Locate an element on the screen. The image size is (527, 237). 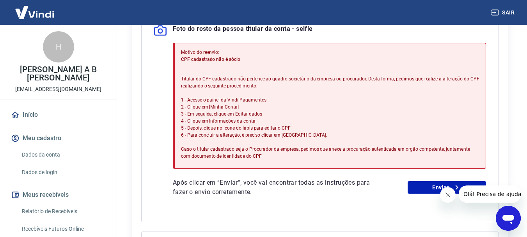
a: Início is located at coordinates (58, 115).